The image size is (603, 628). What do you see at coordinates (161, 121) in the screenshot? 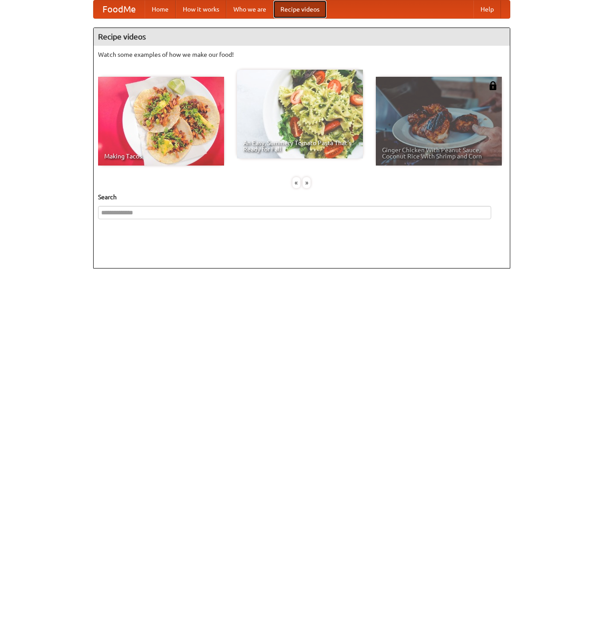
I see `a: Making Tacos` at bounding box center [161, 121].